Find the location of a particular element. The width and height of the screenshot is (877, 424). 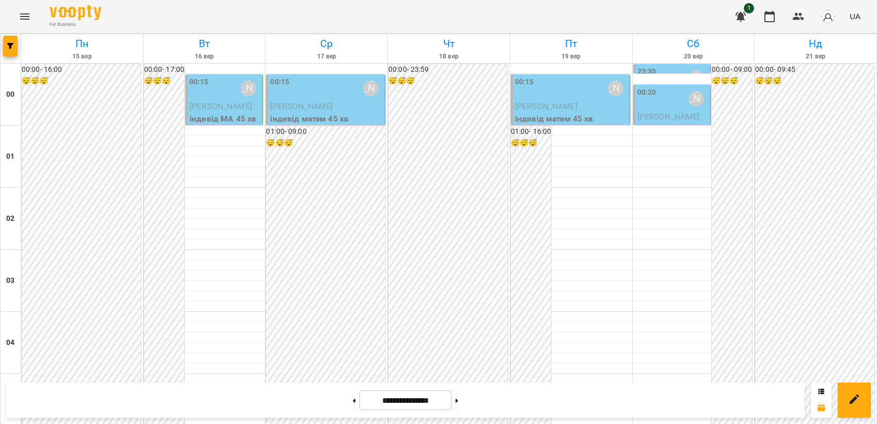

label: 23:30 is located at coordinates (647, 72).